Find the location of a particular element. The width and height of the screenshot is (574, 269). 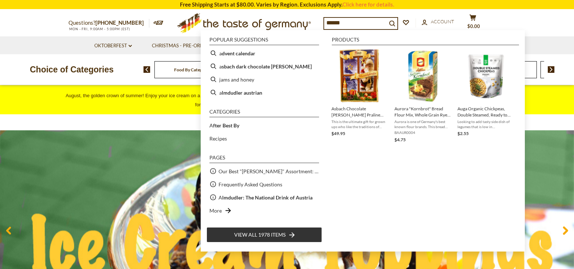

span: MON - FRI, 9:00AM - 5:00PM (EST) is located at coordinates (100, 29).